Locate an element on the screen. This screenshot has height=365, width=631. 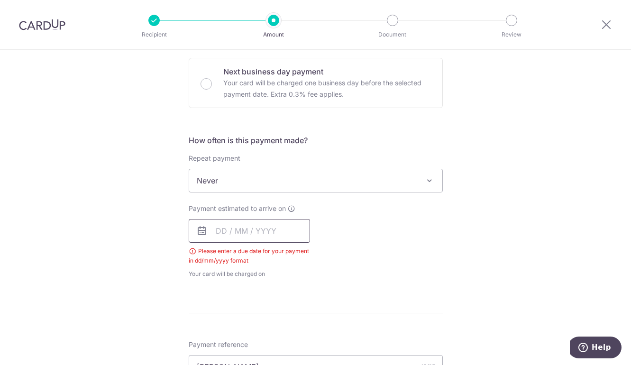
span: Payment reference is located at coordinates (218, 345).